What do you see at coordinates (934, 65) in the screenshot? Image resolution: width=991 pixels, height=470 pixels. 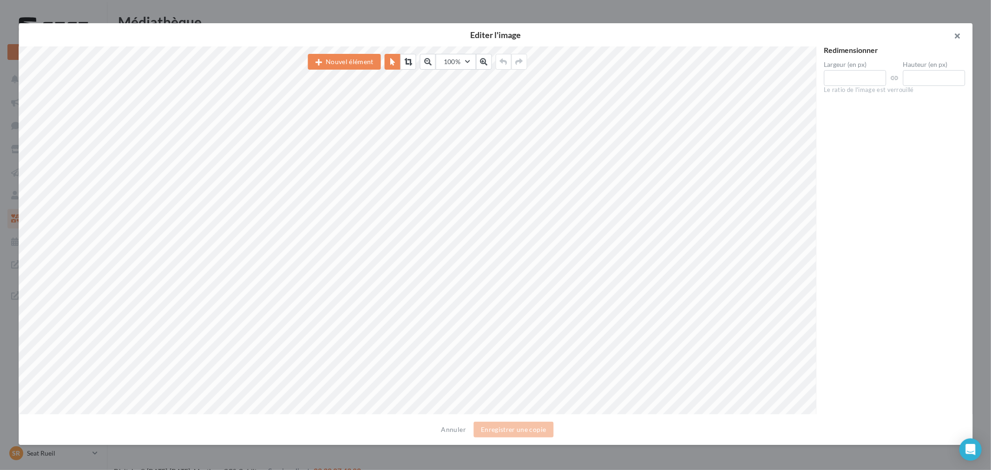 I see `label: Hauteur (en px)` at bounding box center [934, 65].